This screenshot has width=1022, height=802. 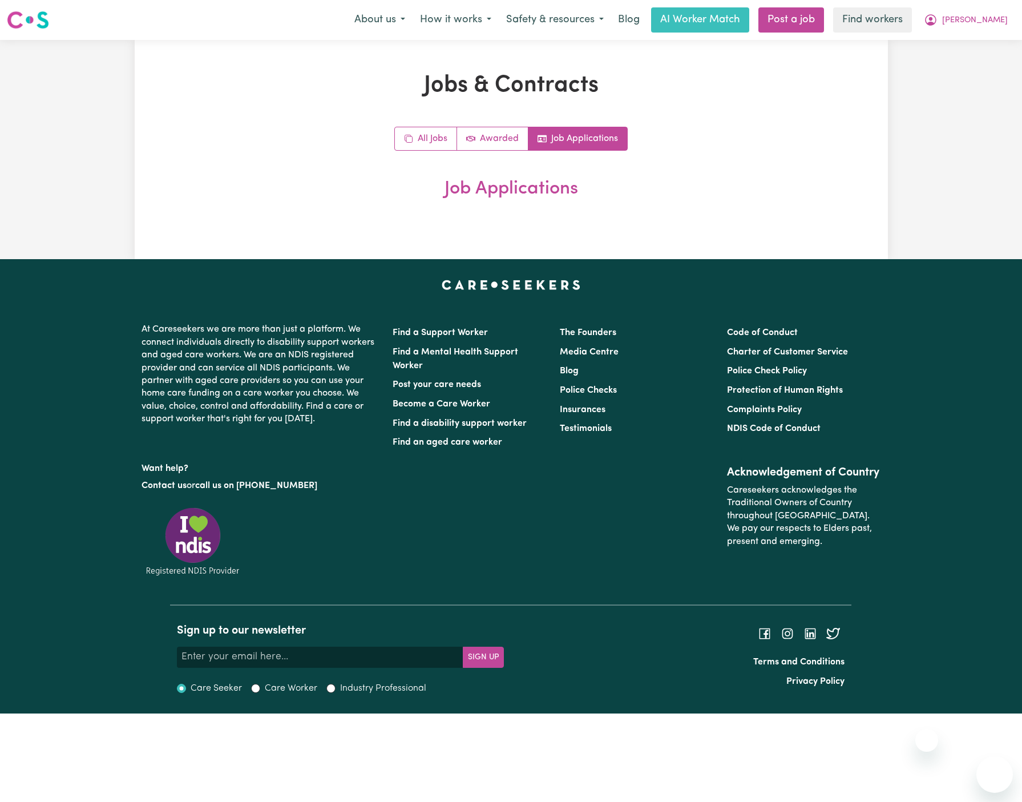 I want to click on a: Find a Support Worker, so click(x=440, y=333).